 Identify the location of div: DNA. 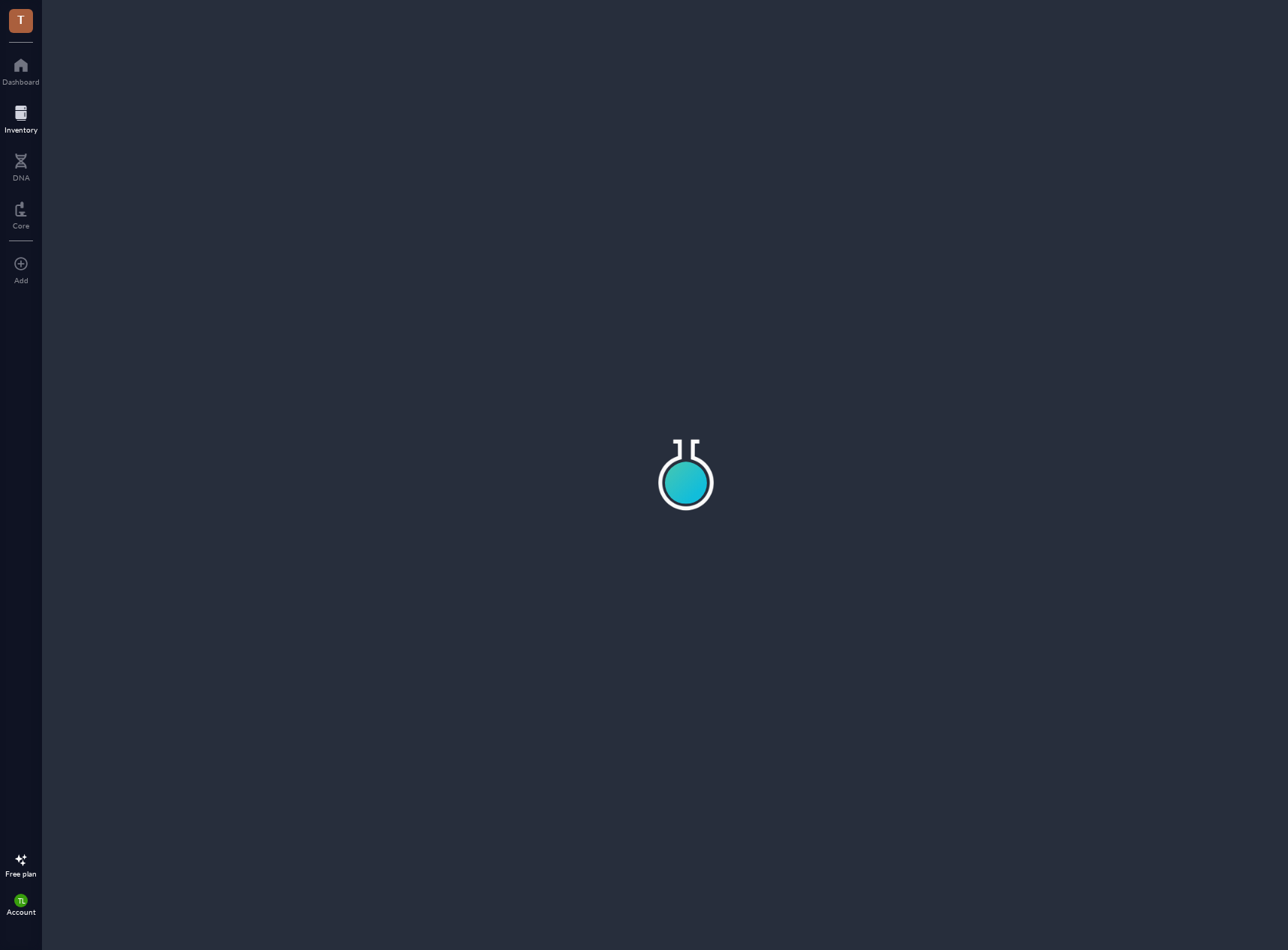
(21, 177).